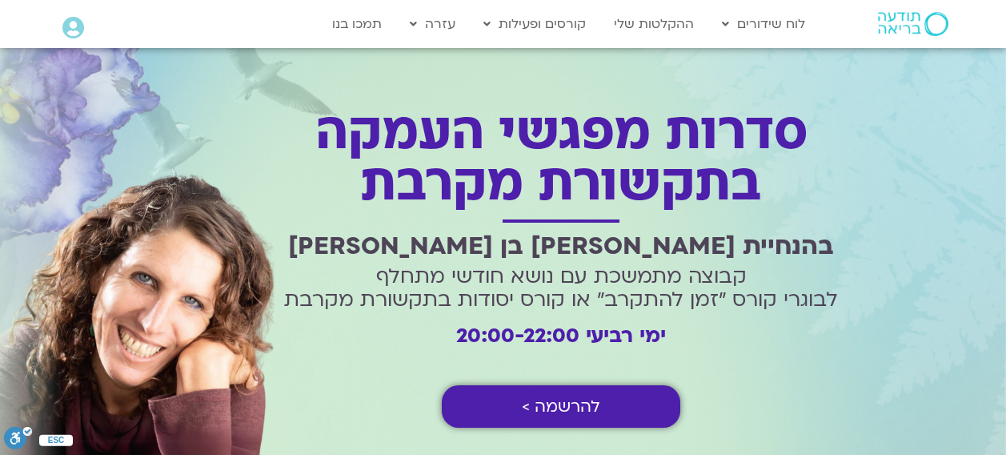 This screenshot has height=455, width=1006. Describe the element at coordinates (357, 24) in the screenshot. I see `a: תמכו בנו` at that location.